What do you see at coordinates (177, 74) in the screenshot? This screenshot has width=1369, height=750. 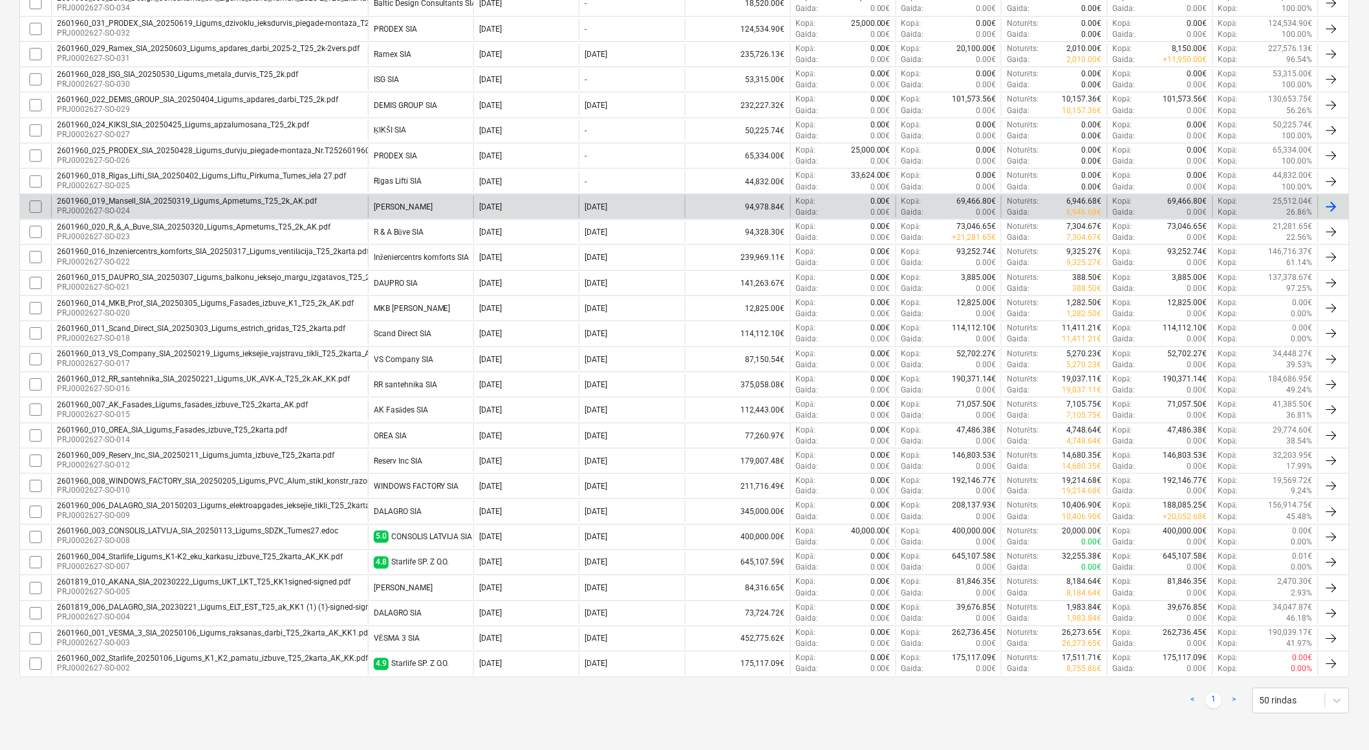 I see `div: 2601960_028_ISG_SIA_20250530_Ligums_metala_durvis_T25_2k.pdf` at bounding box center [177, 74].